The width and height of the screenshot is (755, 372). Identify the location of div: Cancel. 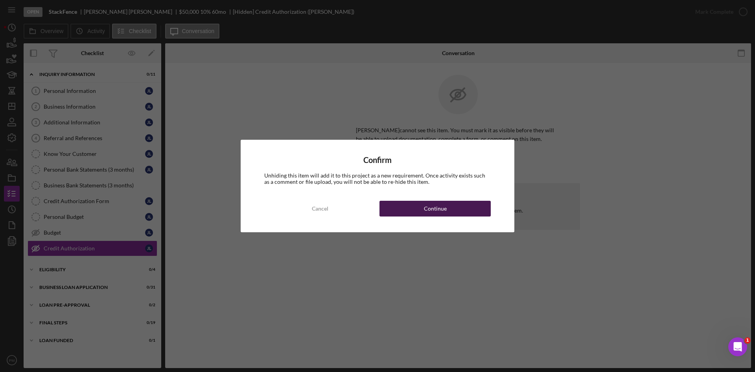
(320, 209).